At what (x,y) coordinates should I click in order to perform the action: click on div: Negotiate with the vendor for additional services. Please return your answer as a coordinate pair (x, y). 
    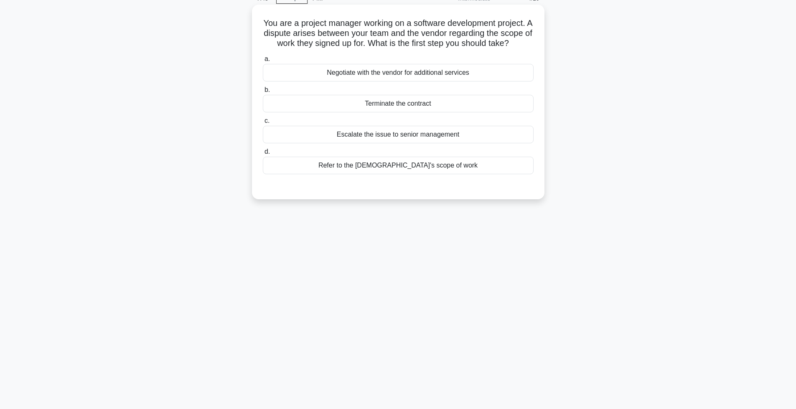
    Looking at the image, I should click on (398, 73).